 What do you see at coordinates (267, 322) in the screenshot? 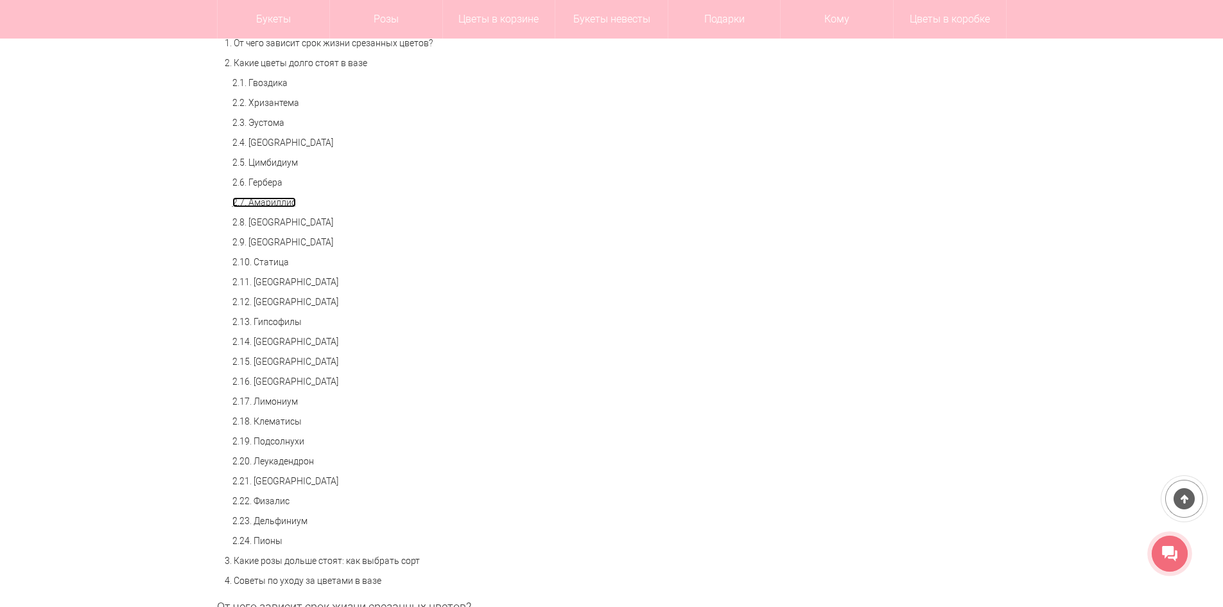
I see `a: 2.13. Гипсофилы` at bounding box center [267, 322].